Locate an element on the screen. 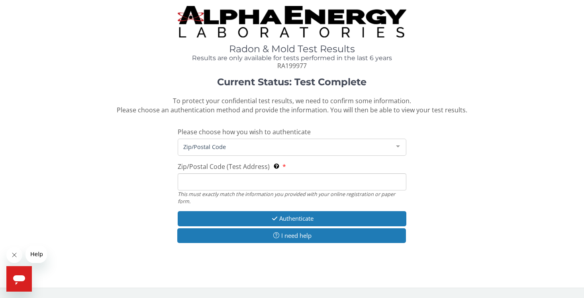 The height and width of the screenshot is (298, 584). span: RA199977 is located at coordinates (292, 66).